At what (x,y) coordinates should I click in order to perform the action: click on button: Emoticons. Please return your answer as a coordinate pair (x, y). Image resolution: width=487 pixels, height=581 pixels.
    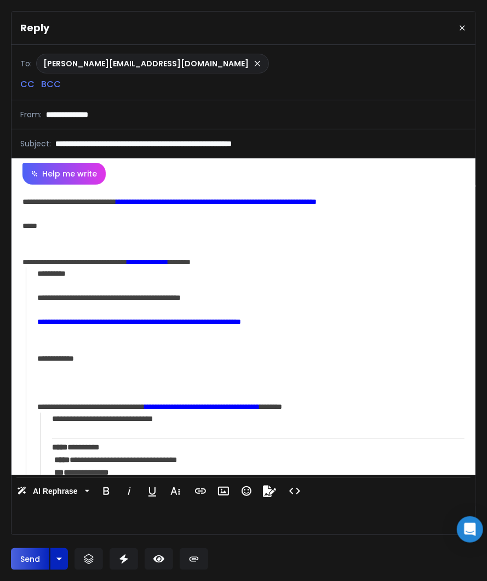
    Looking at the image, I should click on (247, 491).